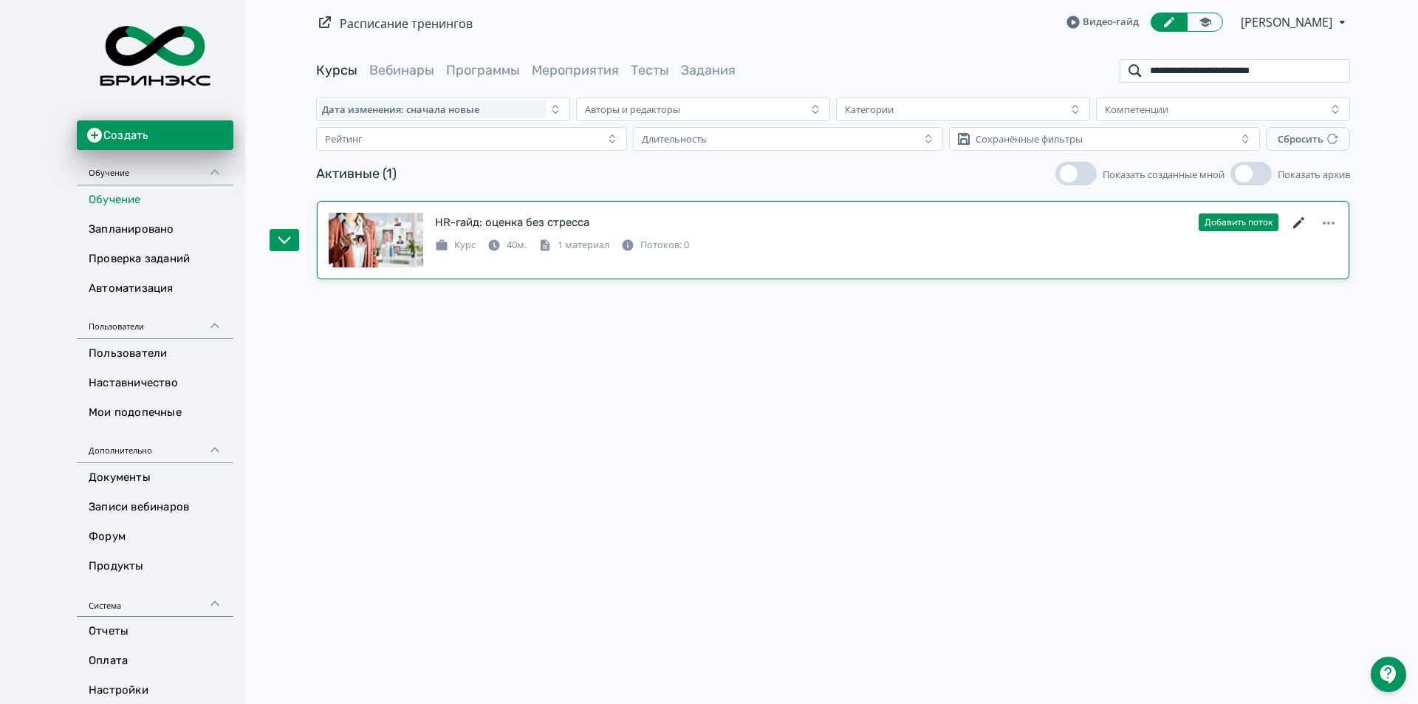 This screenshot has width=1418, height=704. Describe the element at coordinates (650, 70) in the screenshot. I see `a: Тесты` at that location.